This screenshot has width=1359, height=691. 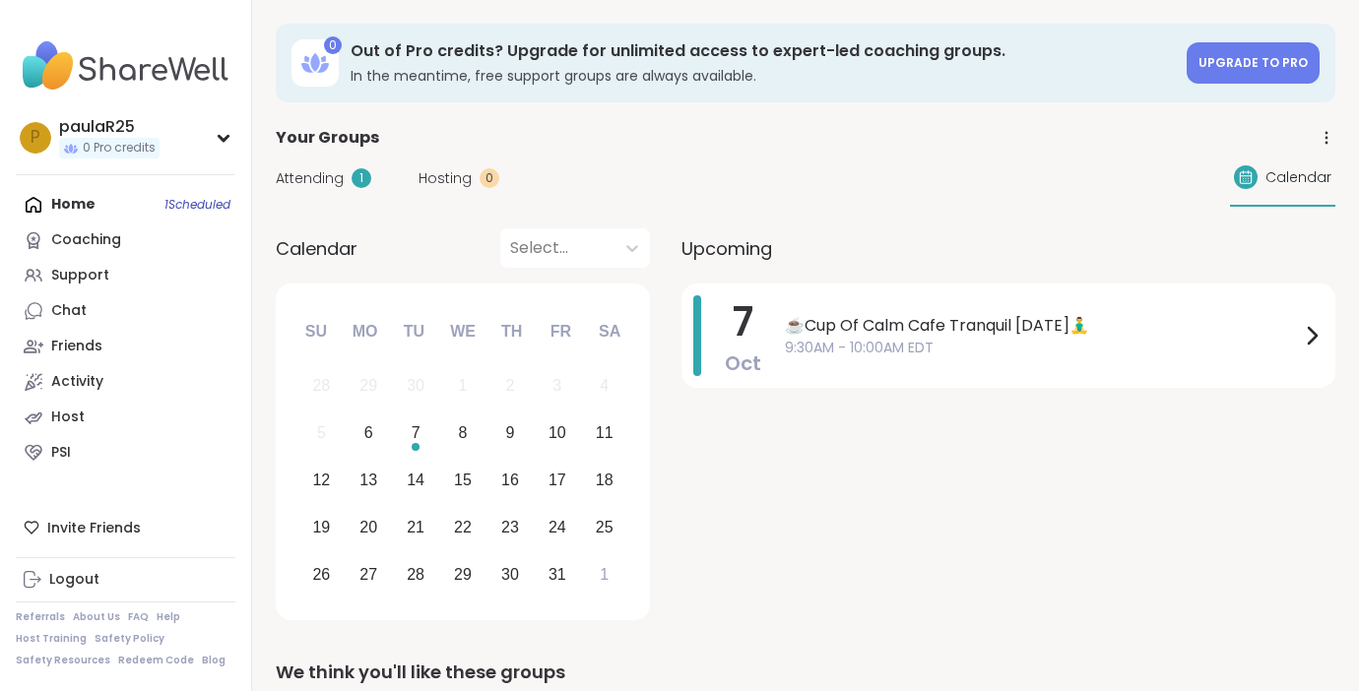 I want to click on a: Friends, so click(x=125, y=347).